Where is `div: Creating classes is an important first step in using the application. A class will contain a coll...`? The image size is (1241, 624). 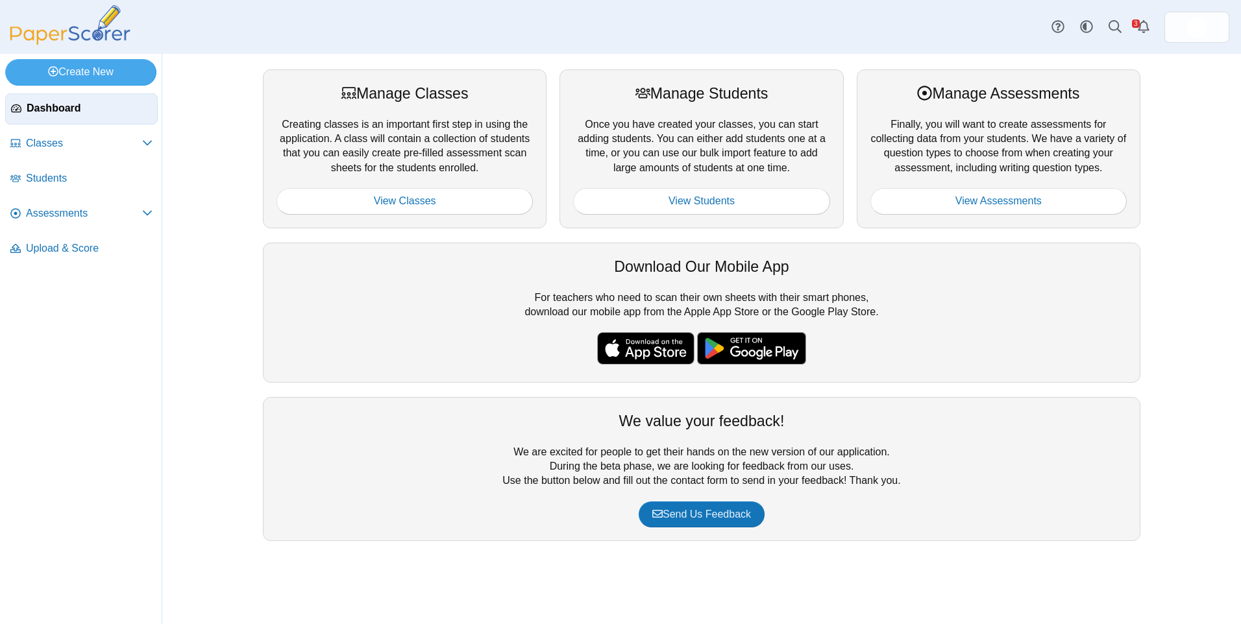
div: Creating classes is an important first step in using the application. A class will contain a coll... is located at coordinates (404, 149).